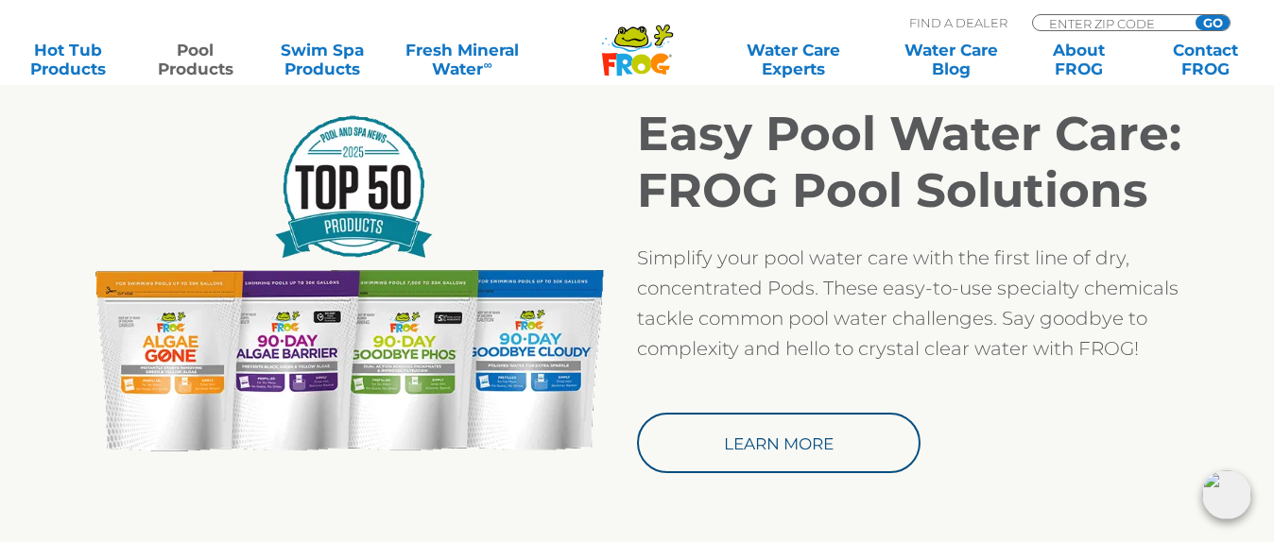  What do you see at coordinates (951, 60) in the screenshot?
I see `a: Water CareBlog` at bounding box center [951, 60].